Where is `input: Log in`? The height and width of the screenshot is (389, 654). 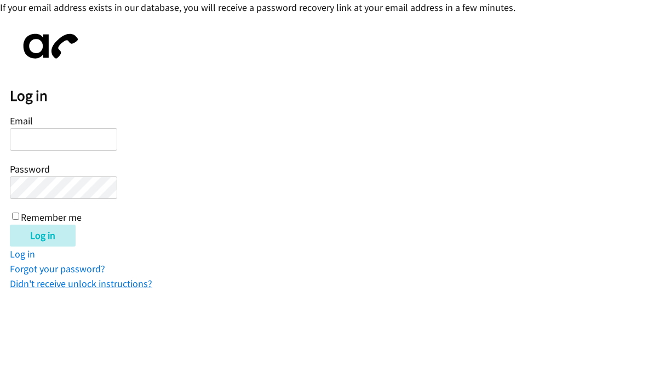
input: Log in is located at coordinates (43, 236).